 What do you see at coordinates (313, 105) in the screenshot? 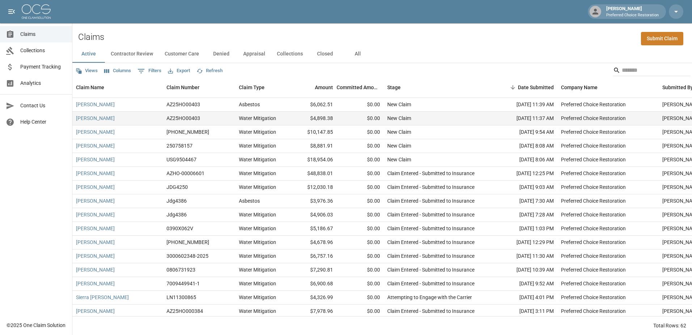
I see `div: $6,062.51` at bounding box center [313, 105].